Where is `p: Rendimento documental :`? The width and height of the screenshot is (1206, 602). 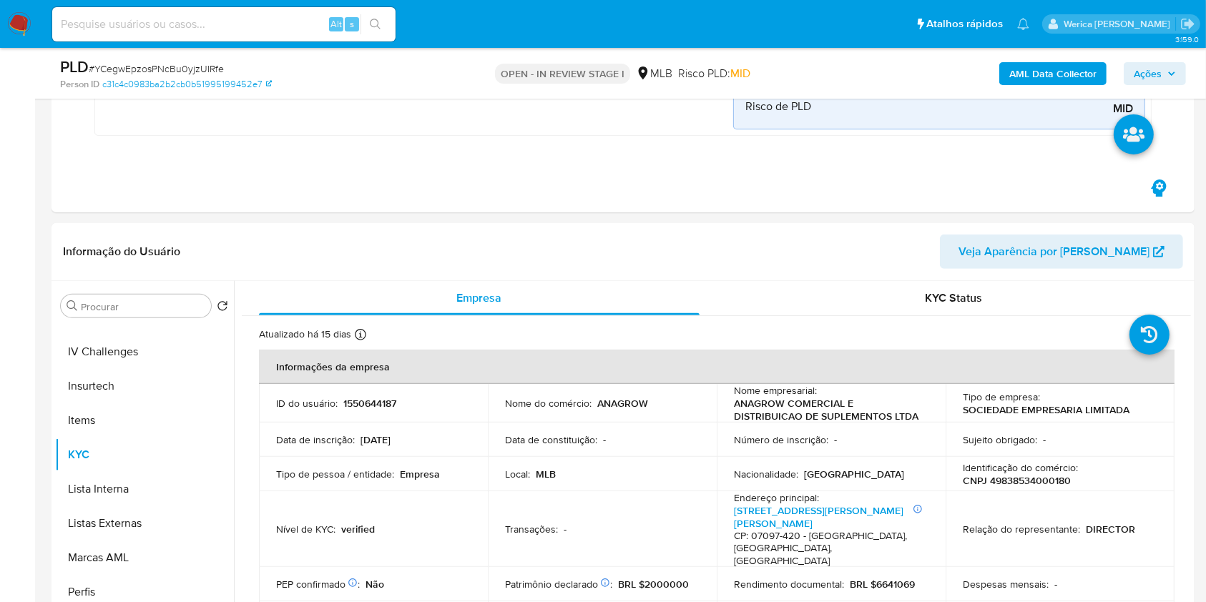 p: Rendimento documental : is located at coordinates (789, 584).